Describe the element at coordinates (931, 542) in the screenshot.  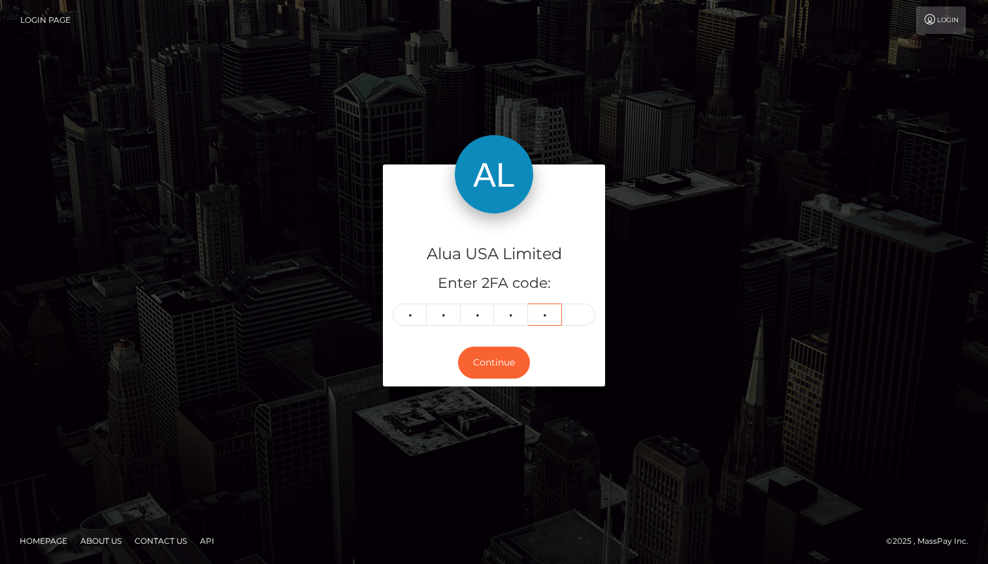
I see `div: © 2025 , MassPay Inc.` at that location.